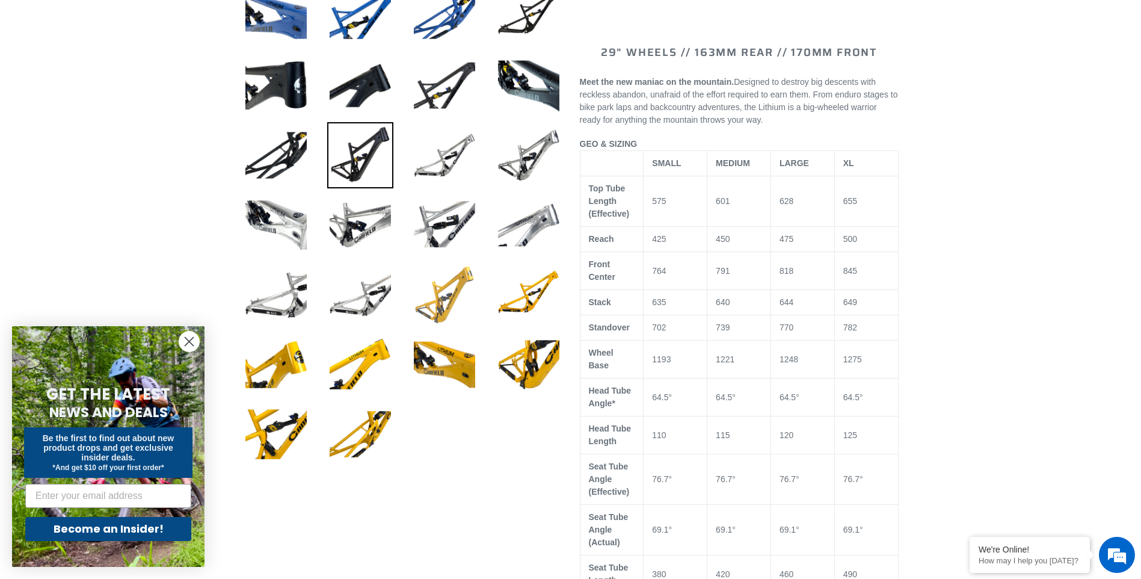  What do you see at coordinates (609, 144) in the screenshot?
I see `span: GEO & SIZING` at bounding box center [609, 144].